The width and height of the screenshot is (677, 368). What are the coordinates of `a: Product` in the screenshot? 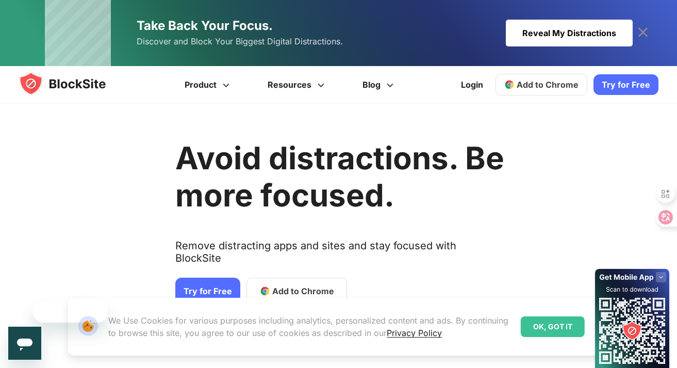 It's located at (208, 85).